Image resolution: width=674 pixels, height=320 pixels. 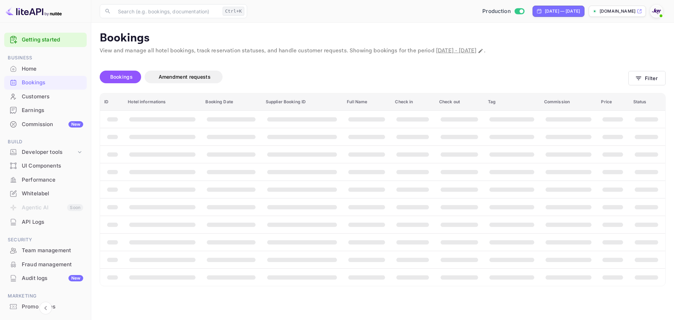 What do you see at coordinates (52, 124) in the screenshot?
I see `div: Commission` at bounding box center [52, 124].